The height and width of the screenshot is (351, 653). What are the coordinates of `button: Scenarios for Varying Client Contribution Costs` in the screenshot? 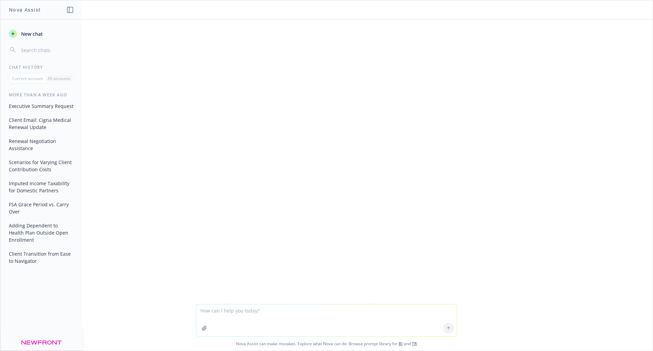 It's located at (41, 166).